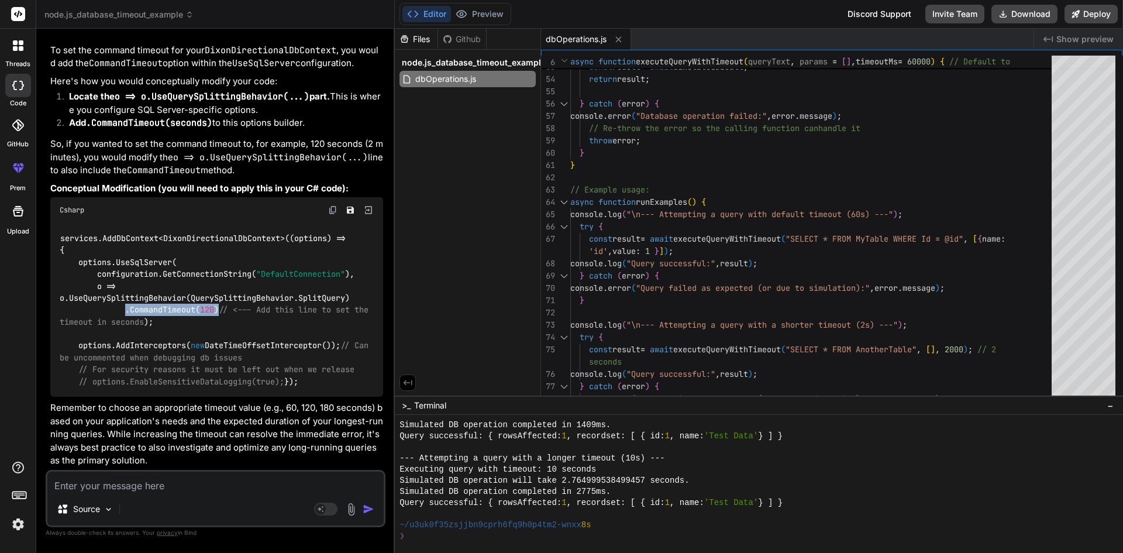 This screenshot has width=1123, height=553. Describe the element at coordinates (87, 509) in the screenshot. I see `p: Source` at that location.